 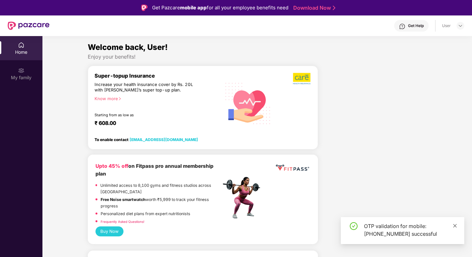 What do you see at coordinates (248, 103) in the screenshot?
I see `img: svg+xml;base64,PHN2ZyB4bWxucz0iaHR0cDovL3d3dy53My5vcmcvMjAwMC9zdmciIHhtbG5zOnhsaW5rPSJodHRwOi8vd3...` at bounding box center [248, 103].